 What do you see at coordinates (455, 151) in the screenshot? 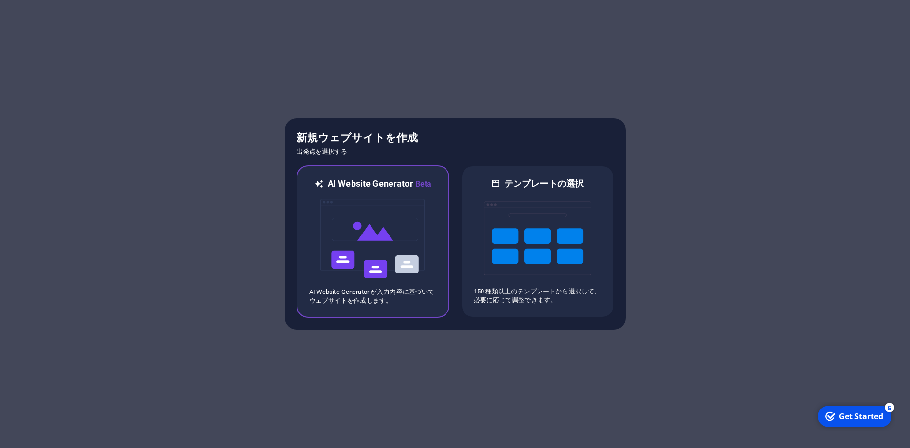
I see `h6: 出発点を選択する` at bounding box center [455, 151].